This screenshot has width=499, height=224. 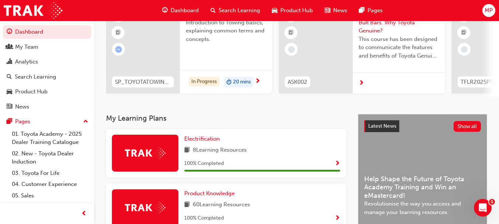 What do you see at coordinates (47, 121) in the screenshot?
I see `button: Pages` at bounding box center [47, 121].